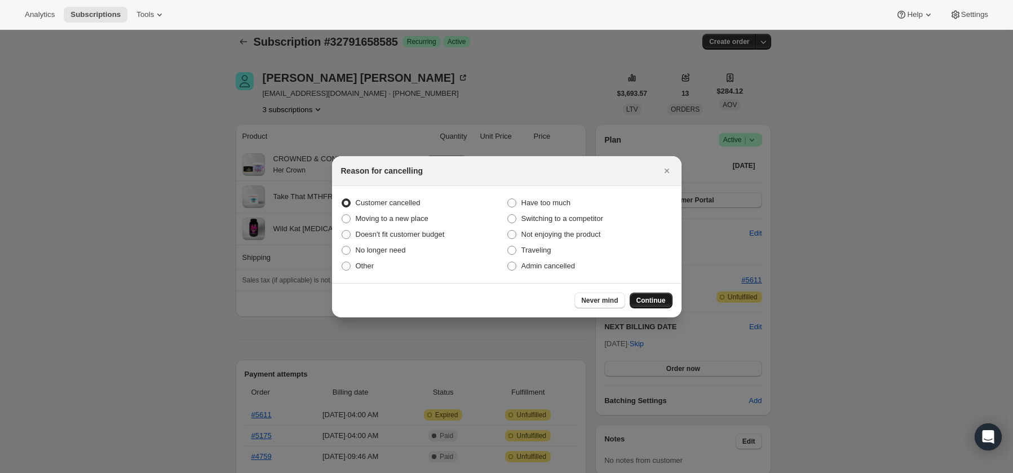  Describe the element at coordinates (95, 15) in the screenshot. I see `span: Subscriptions` at that location.